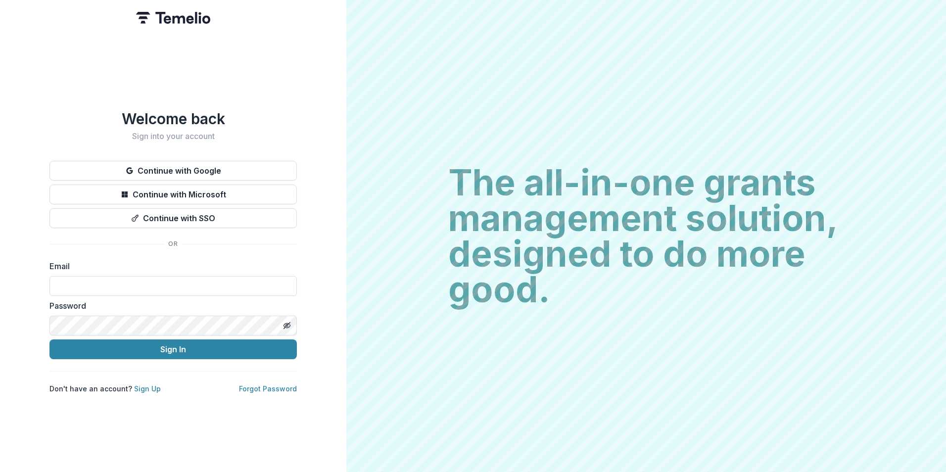 This screenshot has height=472, width=946. I want to click on button: Continue with SSO, so click(173, 218).